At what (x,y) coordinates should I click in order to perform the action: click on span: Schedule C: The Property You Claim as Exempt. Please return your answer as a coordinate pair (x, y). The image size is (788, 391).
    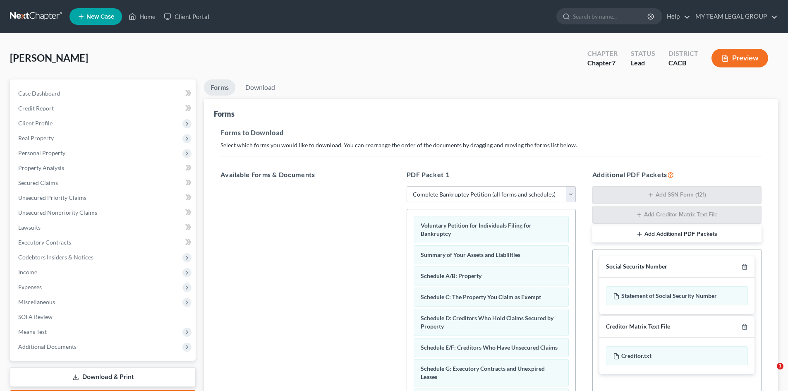
    Looking at the image, I should click on (480, 296).